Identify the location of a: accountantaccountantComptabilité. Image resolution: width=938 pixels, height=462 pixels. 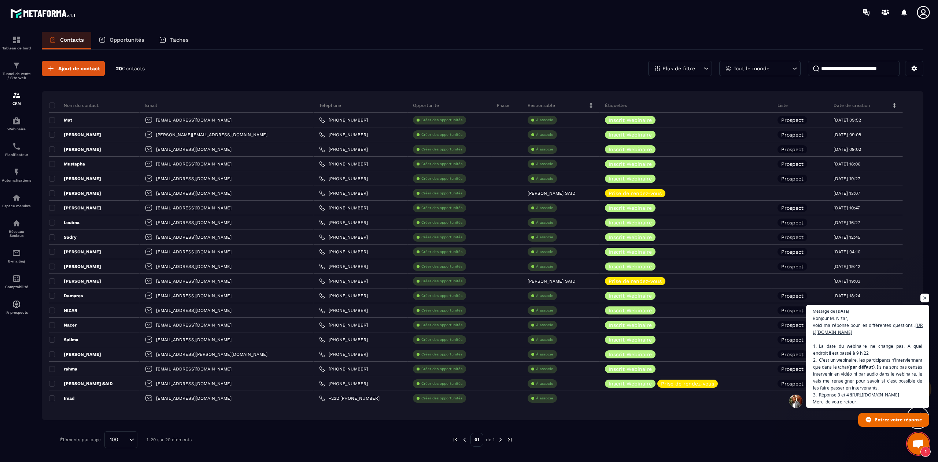
(16, 282).